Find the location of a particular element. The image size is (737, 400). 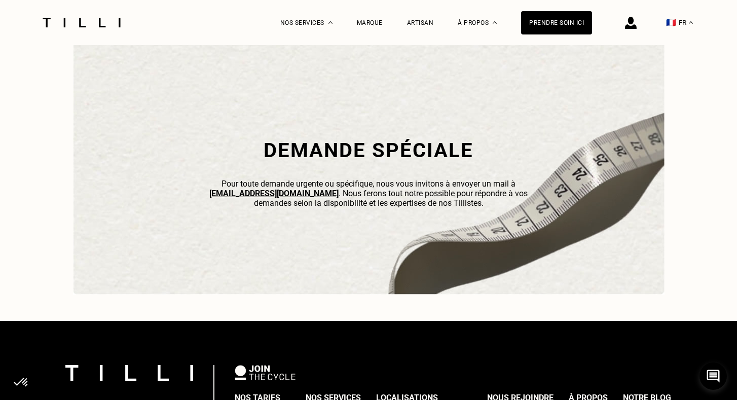

img: Menu déroulant à propos is located at coordinates (495, 22).